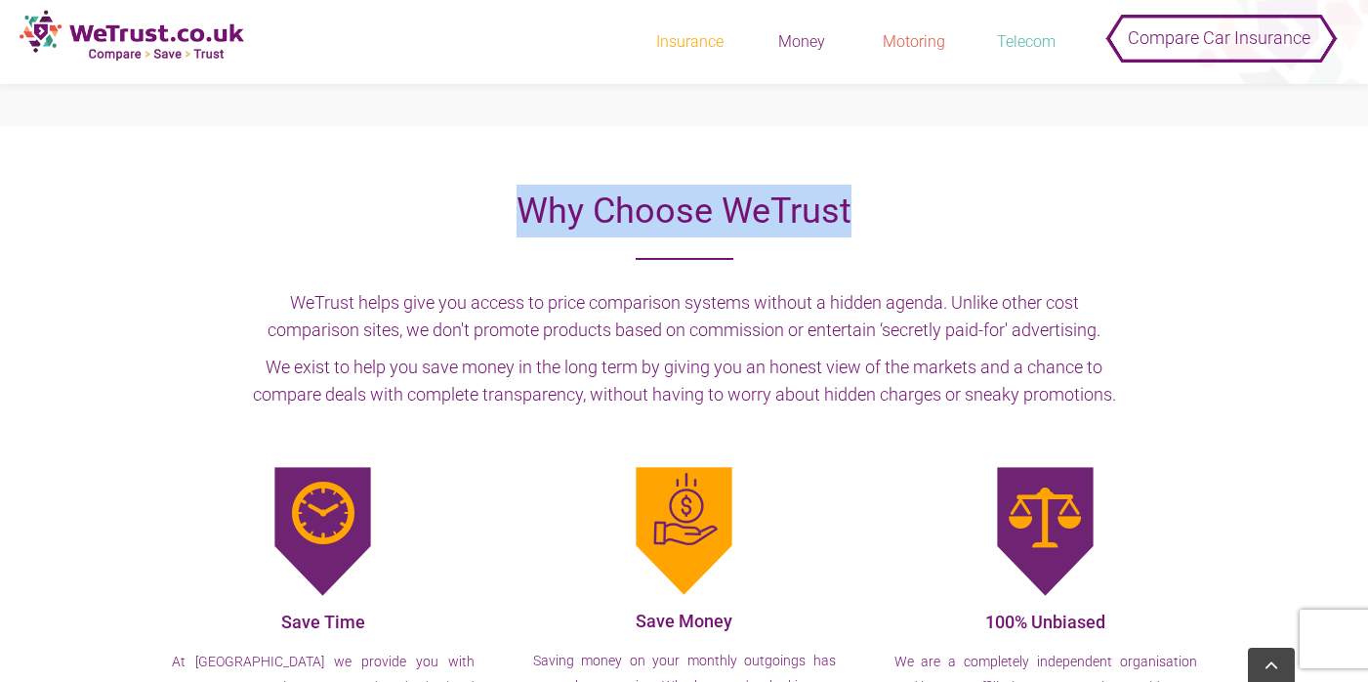 The width and height of the screenshot is (1368, 682). What do you see at coordinates (323, 622) in the screenshot?
I see `h6: Save Time` at bounding box center [323, 622].